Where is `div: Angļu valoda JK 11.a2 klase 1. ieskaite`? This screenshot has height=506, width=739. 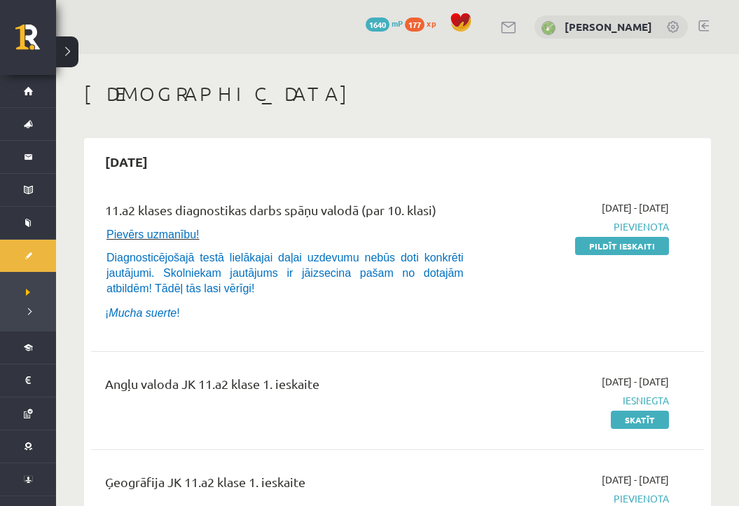
div: Angļu valoda JK 11.a2 klase 1. ieskaite is located at coordinates (289, 386).